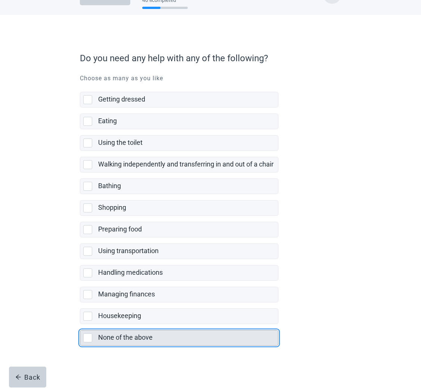 The height and width of the screenshot is (389, 421). Describe the element at coordinates (130, 272) in the screenshot. I see `label: Handling medications` at that location.